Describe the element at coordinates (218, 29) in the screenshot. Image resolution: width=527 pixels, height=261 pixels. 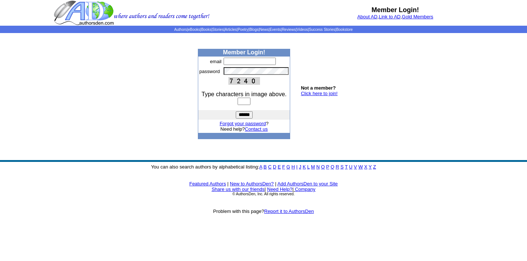
I see `a: Stories` at that location.